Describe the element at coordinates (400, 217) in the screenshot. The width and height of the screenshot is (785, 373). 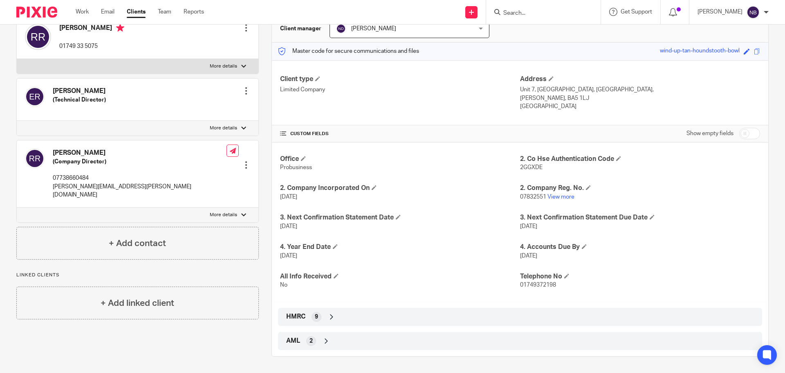
I see `h4: 3. Next Confirmation Statement Date` at that location.